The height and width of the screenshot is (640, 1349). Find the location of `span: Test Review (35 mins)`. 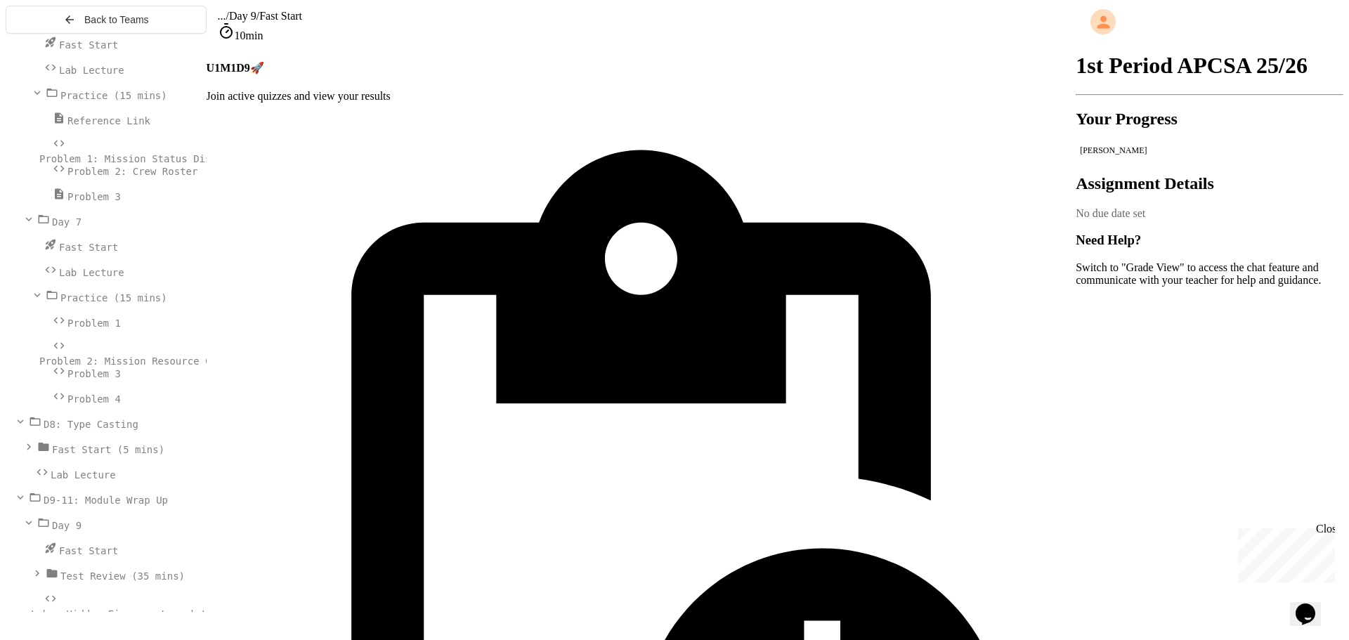

span: Test Review (35 mins) is located at coordinates (122, 576).